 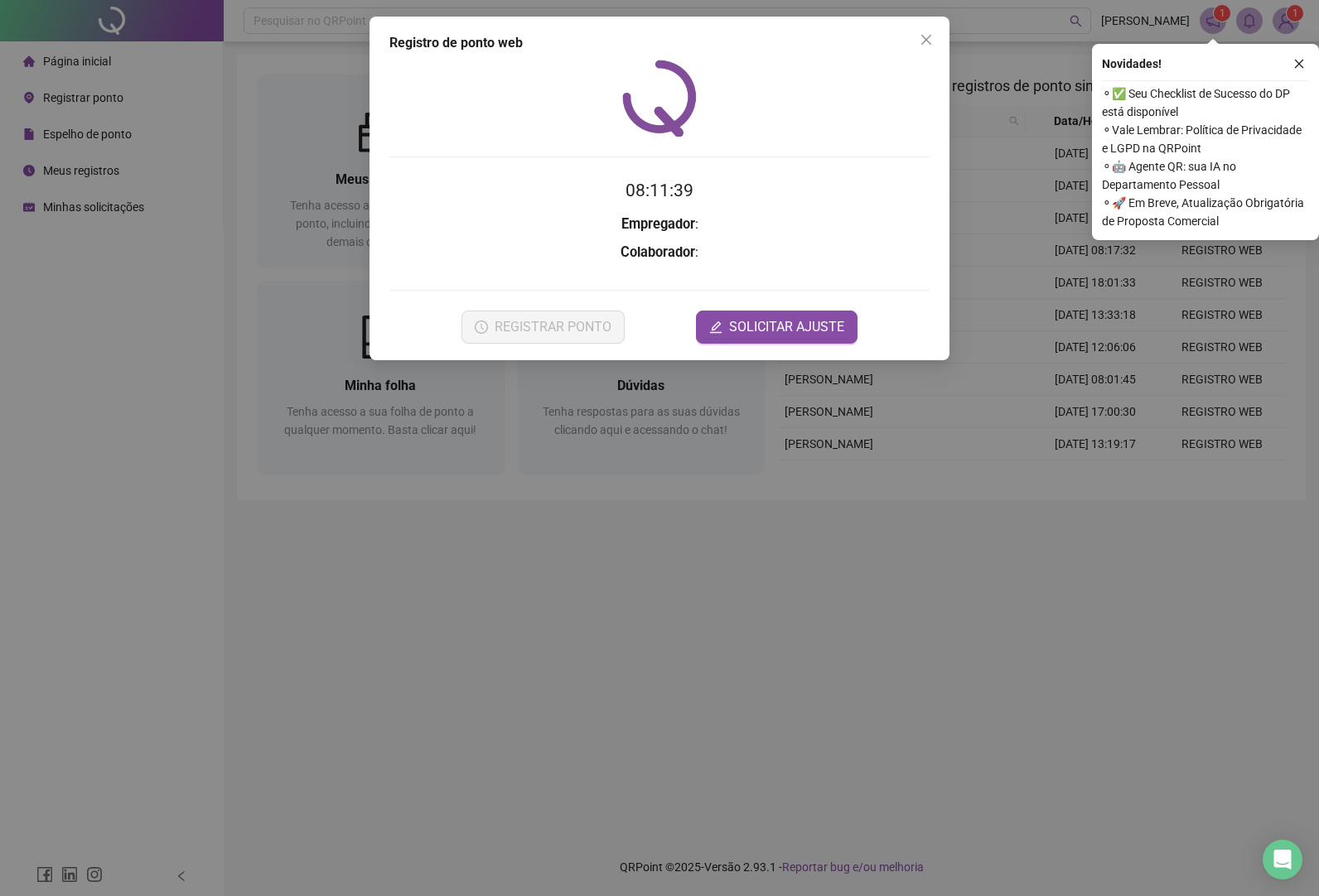 What do you see at coordinates (660, 43) in the screenshot?
I see `div: Registro de ponto web` at bounding box center [660, 43].